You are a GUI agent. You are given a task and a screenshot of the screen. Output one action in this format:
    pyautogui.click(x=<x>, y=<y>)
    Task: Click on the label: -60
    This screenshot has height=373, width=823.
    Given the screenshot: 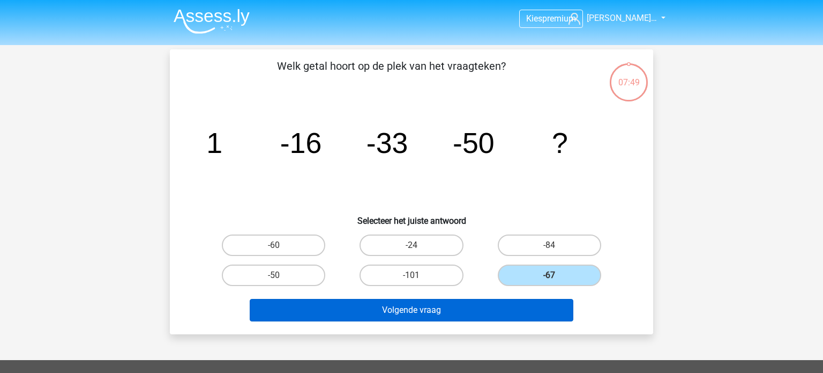 What is the action you would take?
    pyautogui.click(x=273, y=245)
    